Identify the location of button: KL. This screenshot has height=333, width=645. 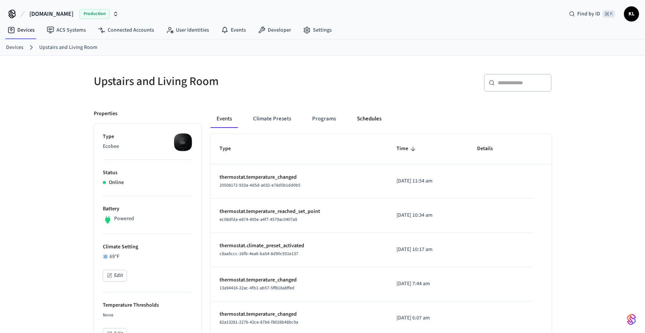
(631, 14).